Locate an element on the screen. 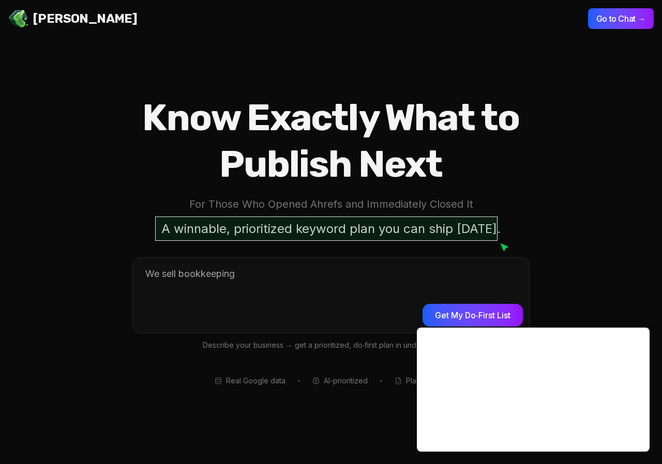 Image resolution: width=662 pixels, height=464 pixels. a: Go to Chat → is located at coordinates (620, 19).